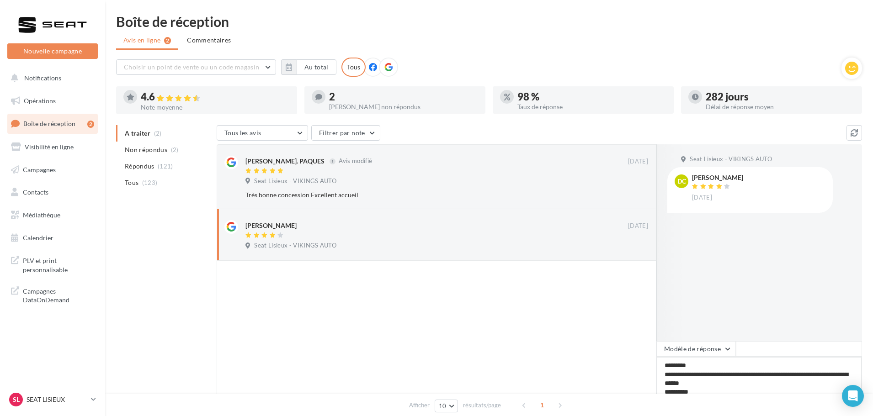 Image resolution: width=873 pixels, height=416 pixels. I want to click on div: 282 jours, so click(780, 97).